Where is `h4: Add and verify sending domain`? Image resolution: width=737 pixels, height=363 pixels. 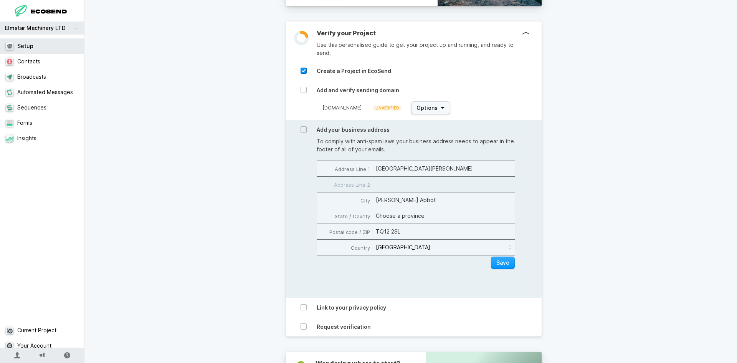 h4: Add and verify sending domain is located at coordinates (443, 90).